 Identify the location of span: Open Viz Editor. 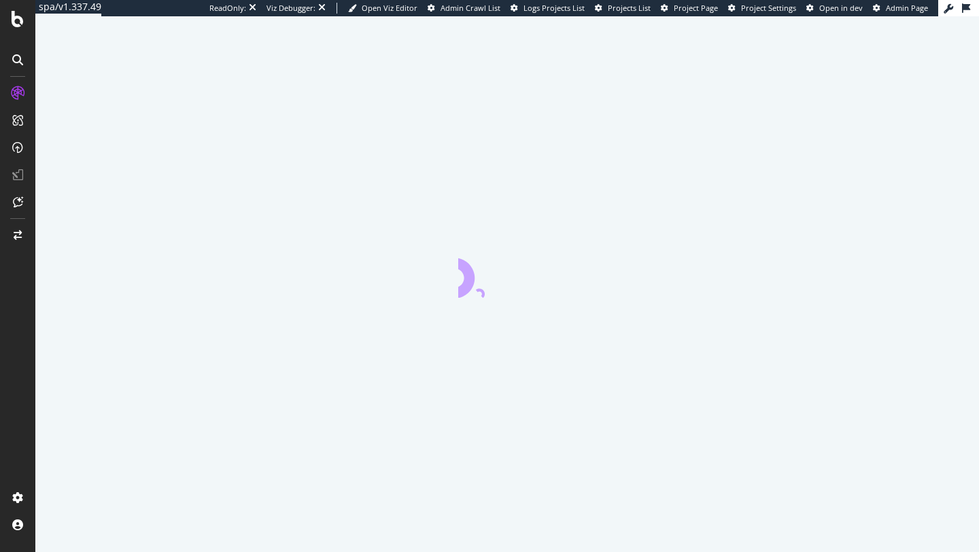
(390, 7).